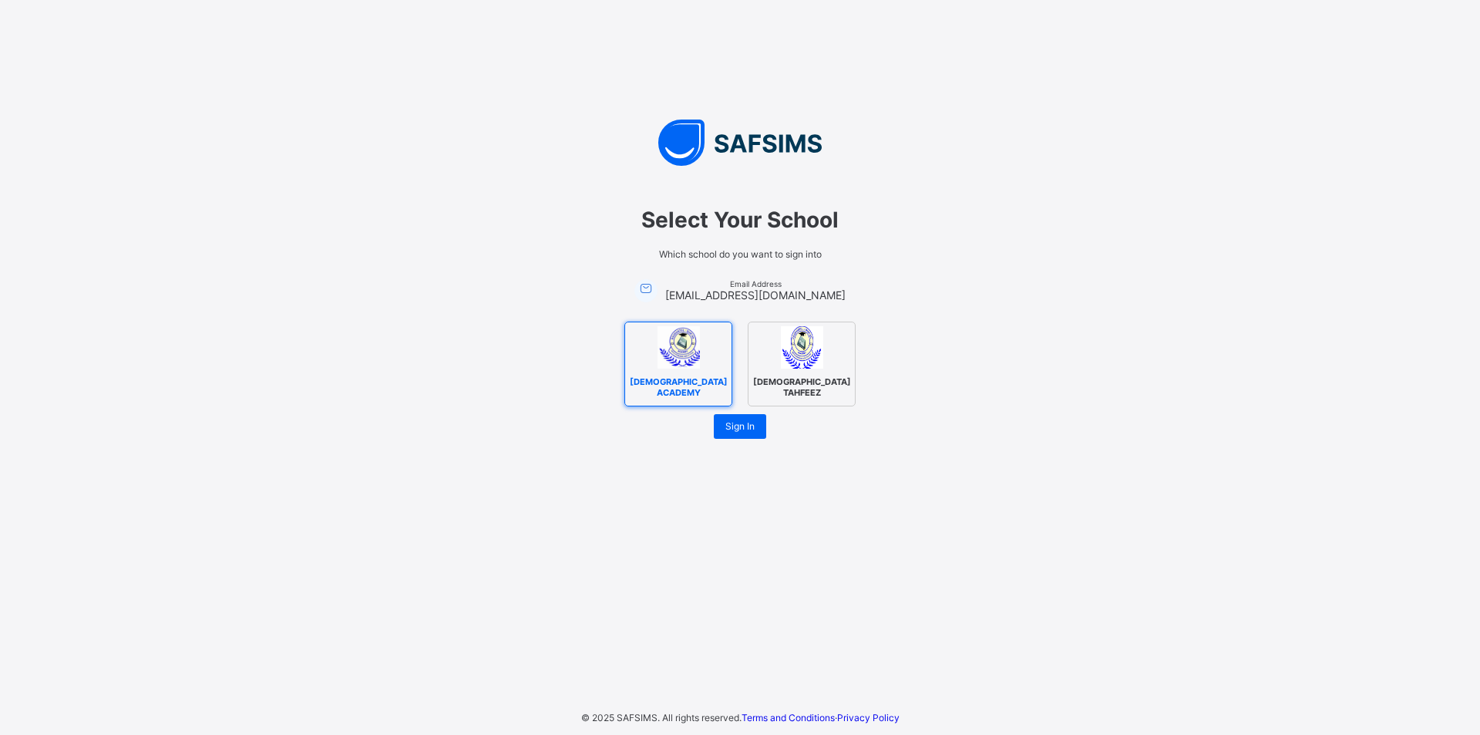 Image resolution: width=1480 pixels, height=735 pixels. What do you see at coordinates (802, 347) in the screenshot?
I see `img: RAUDHATUL QUR'AN TAHFEEZ` at bounding box center [802, 347].